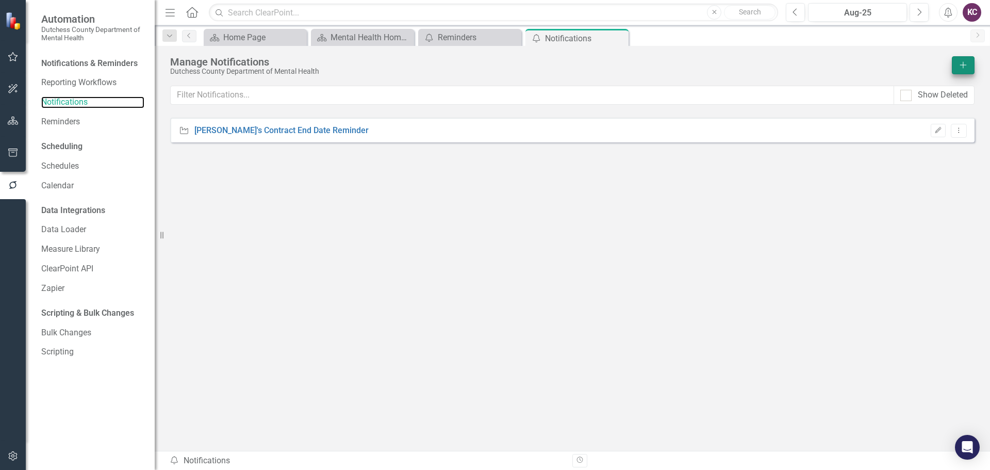 This screenshot has height=470, width=990. I want to click on a: Schedules, so click(93, 166).